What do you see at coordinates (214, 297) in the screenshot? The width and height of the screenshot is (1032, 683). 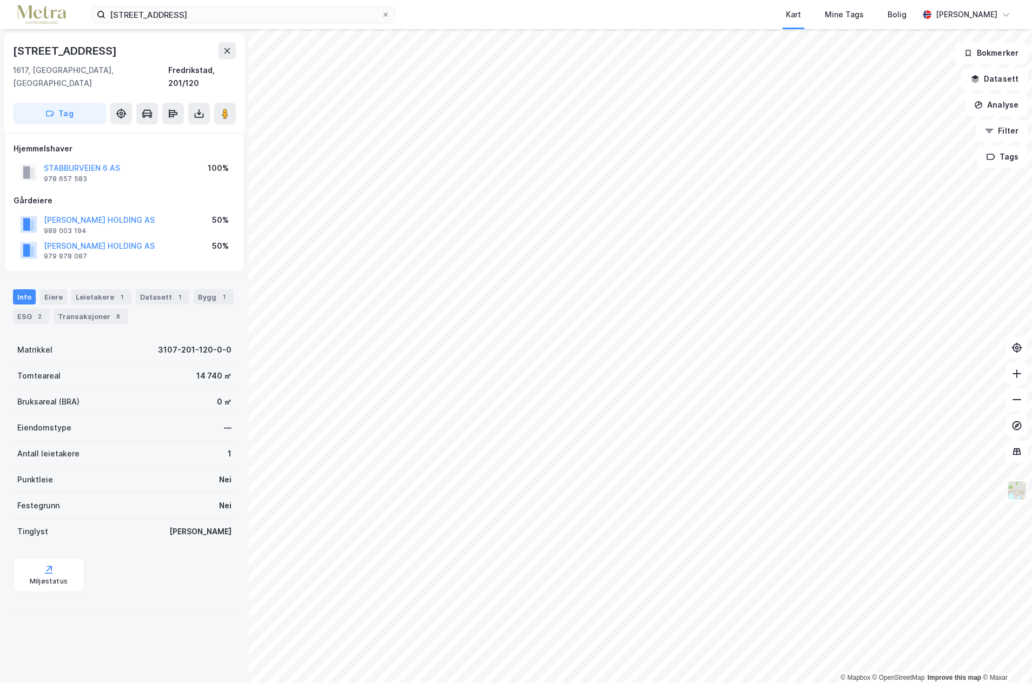 I see `div: Bygg` at bounding box center [214, 297].